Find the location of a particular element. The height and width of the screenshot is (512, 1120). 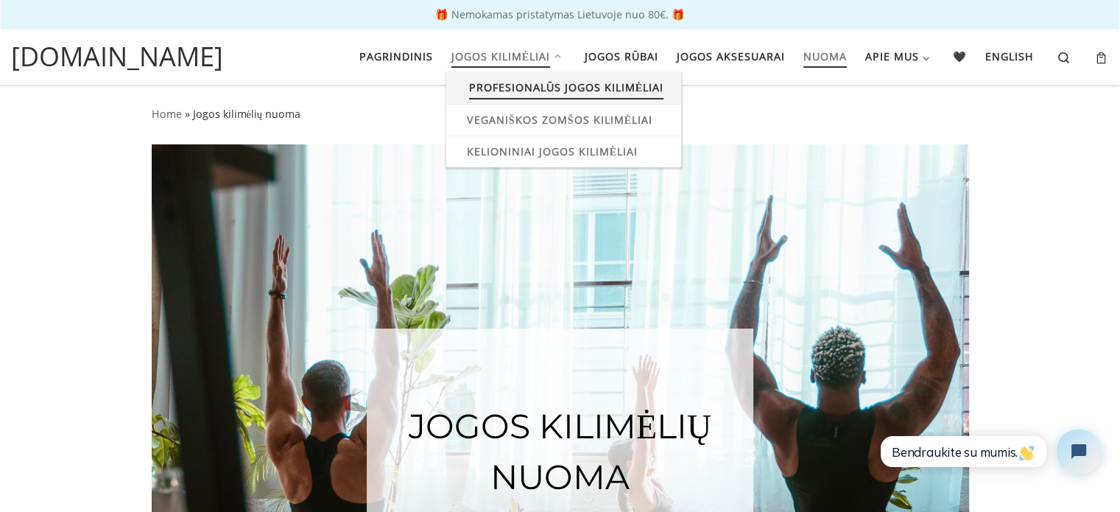

span: Veganiškos zomšos kilimėliai is located at coordinates (560, 118).